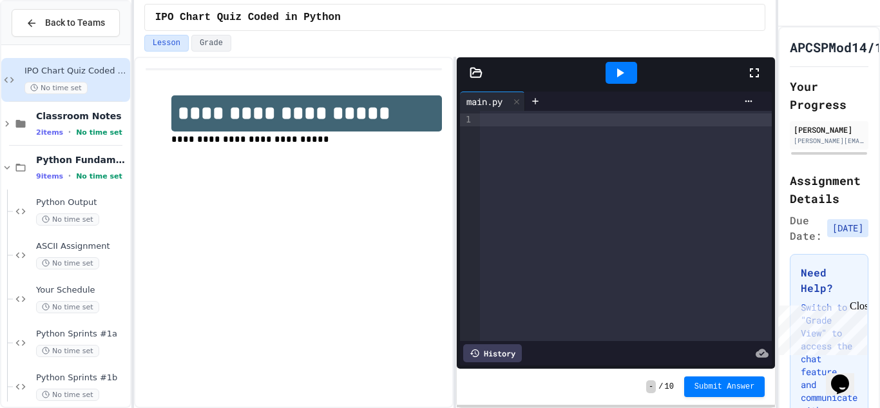 This screenshot has height=408, width=880. Describe the element at coordinates (829, 95) in the screenshot. I see `h2: Your Progress` at that location.